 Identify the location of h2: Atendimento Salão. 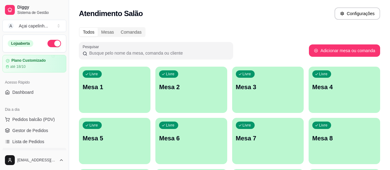
(111, 14).